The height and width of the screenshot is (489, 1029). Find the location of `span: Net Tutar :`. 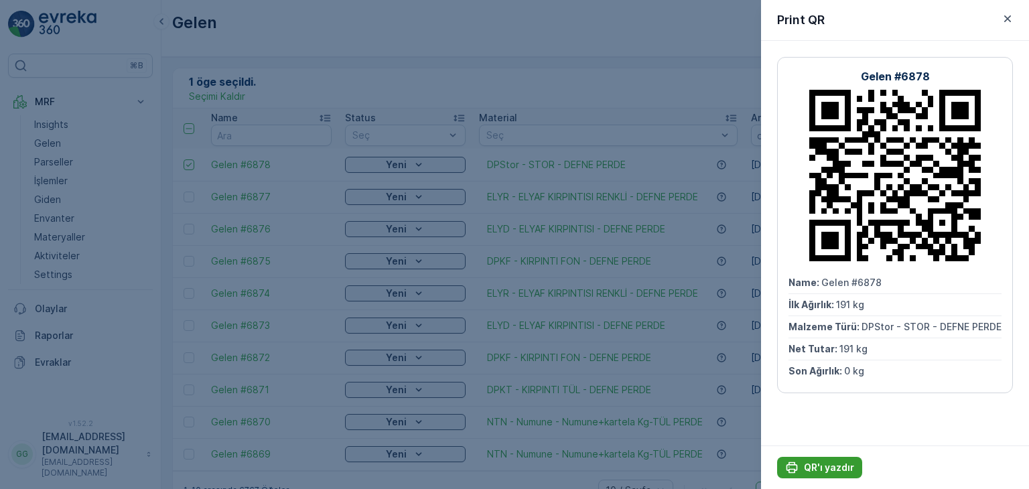

span: Net Tutar : is located at coordinates (814, 349).